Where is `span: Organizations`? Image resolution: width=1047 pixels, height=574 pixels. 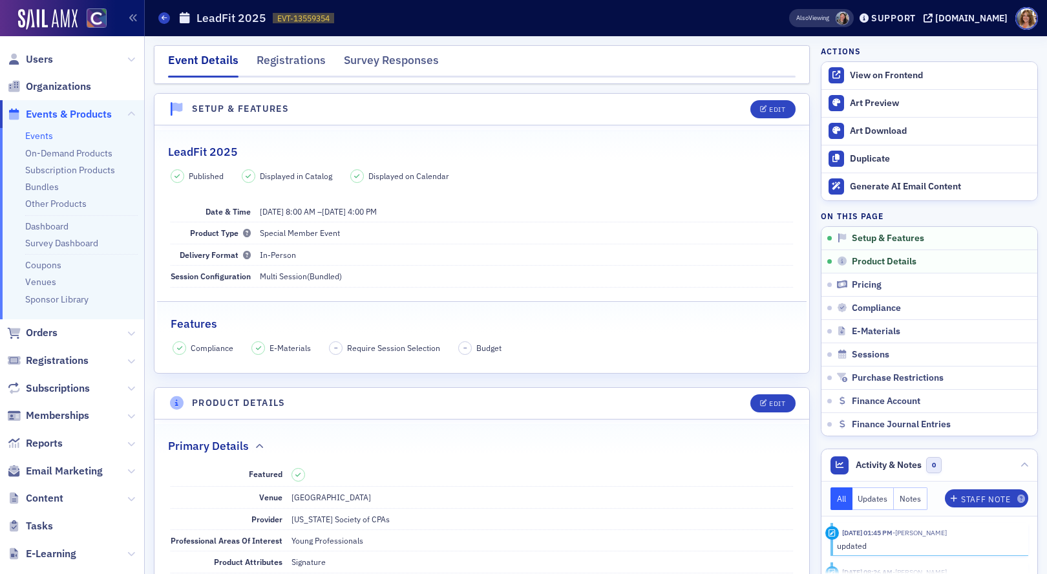
span: Organizations is located at coordinates (58, 87).